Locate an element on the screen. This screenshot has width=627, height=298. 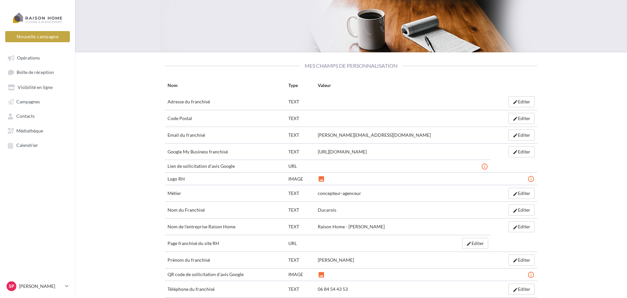
td: Google My Business franchisé is located at coordinates (225, 151).